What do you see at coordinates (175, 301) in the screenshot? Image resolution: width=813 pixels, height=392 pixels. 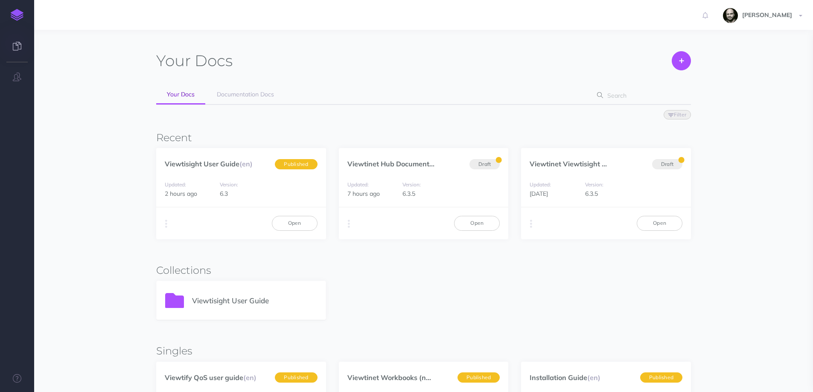 I see `img: icon-folder.svg` at bounding box center [175, 301].